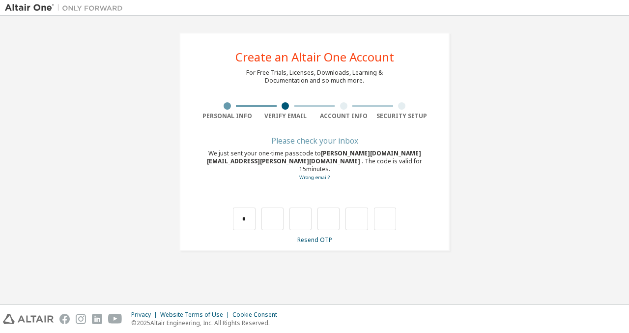 The width and height of the screenshot is (629, 333). What do you see at coordinates (196, 315) in the screenshot?
I see `div: Website Terms of Use` at bounding box center [196, 315].